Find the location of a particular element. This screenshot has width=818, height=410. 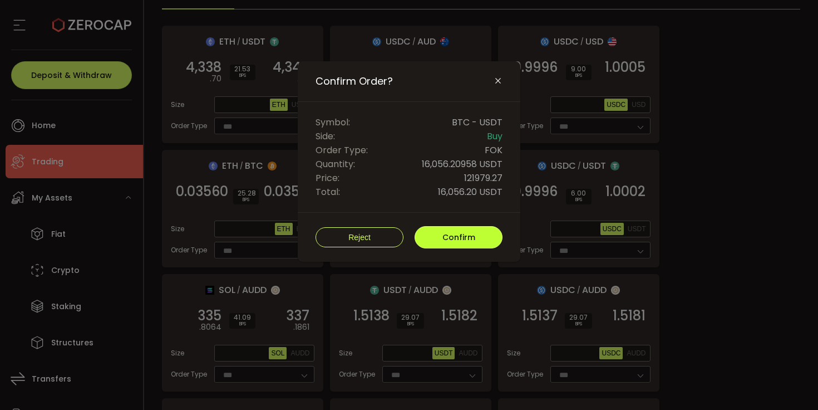

span: Order Type: is located at coordinates (342, 150).